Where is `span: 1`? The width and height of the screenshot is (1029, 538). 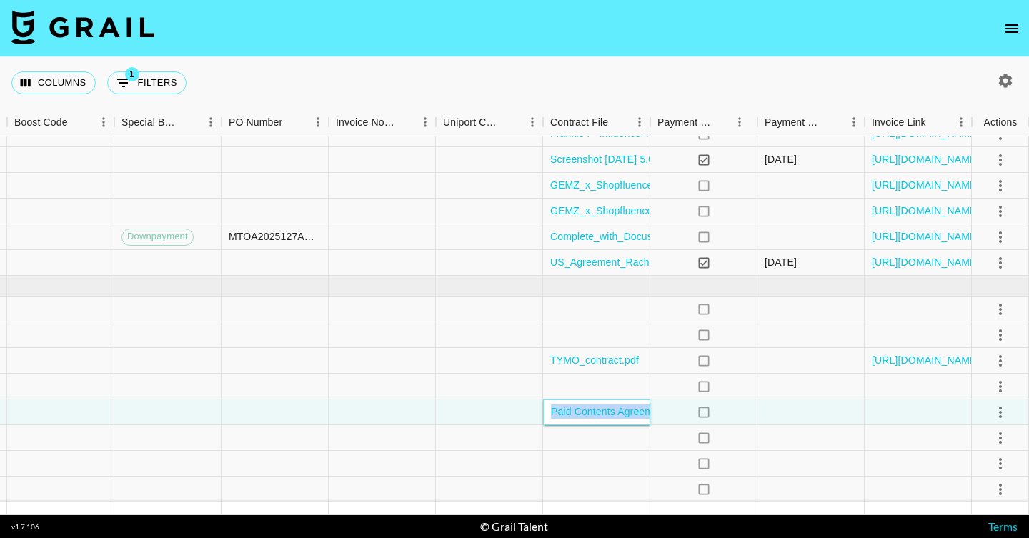
span: 1 is located at coordinates (132, 74).